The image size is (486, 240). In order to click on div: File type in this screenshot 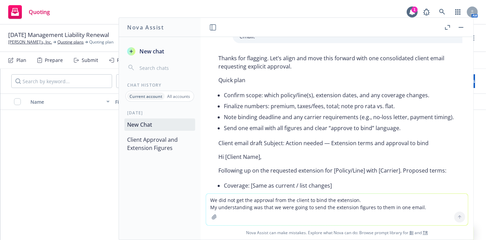, I will do `click(151, 102)`.